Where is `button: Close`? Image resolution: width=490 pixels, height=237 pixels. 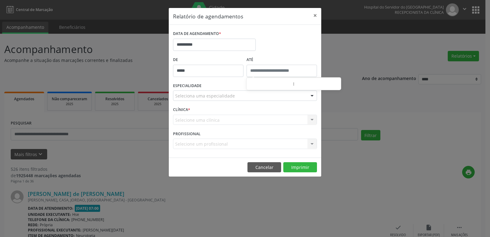 button: Close is located at coordinates (315, 15).